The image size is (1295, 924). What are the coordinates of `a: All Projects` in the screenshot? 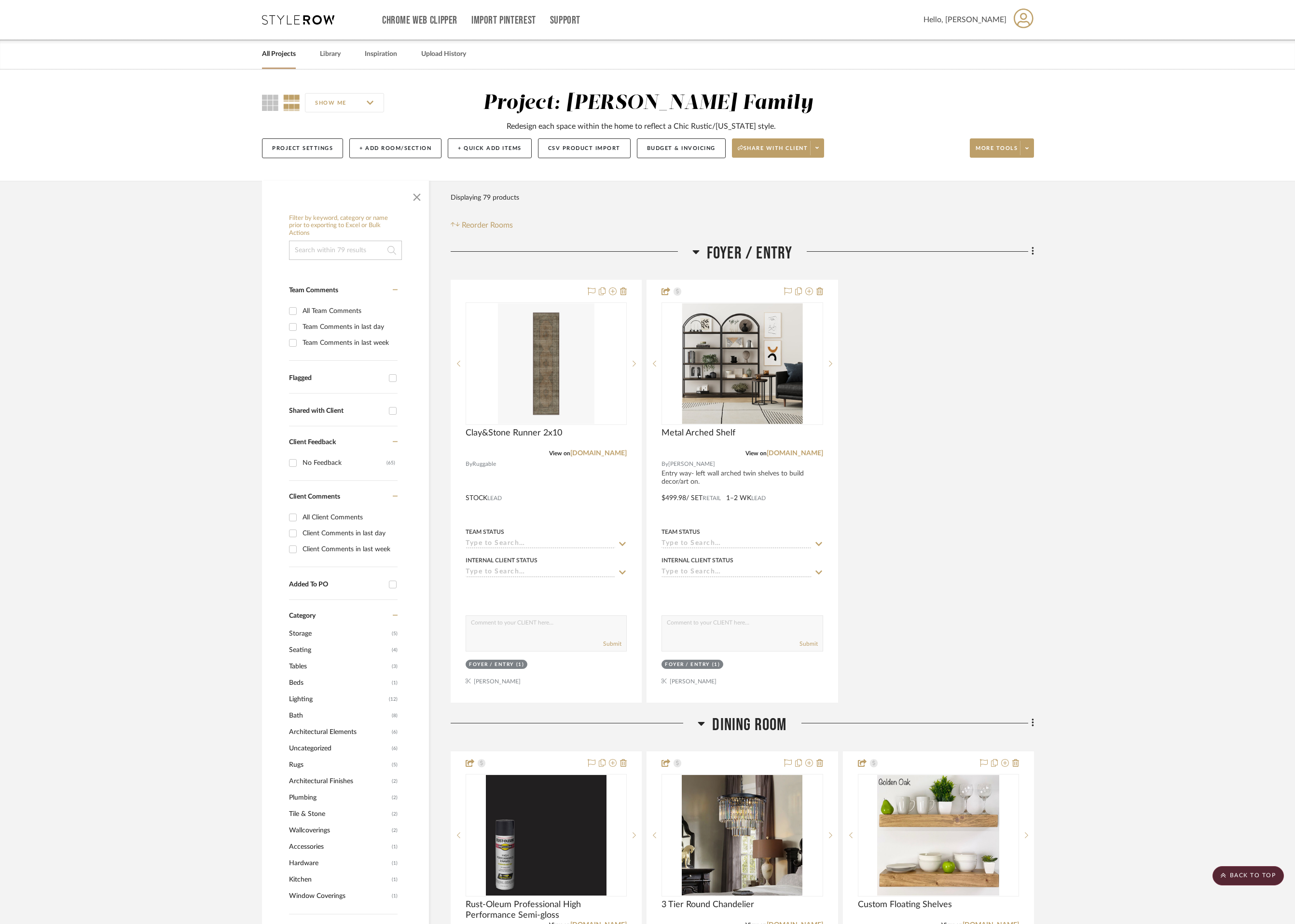 It's located at (279, 54).